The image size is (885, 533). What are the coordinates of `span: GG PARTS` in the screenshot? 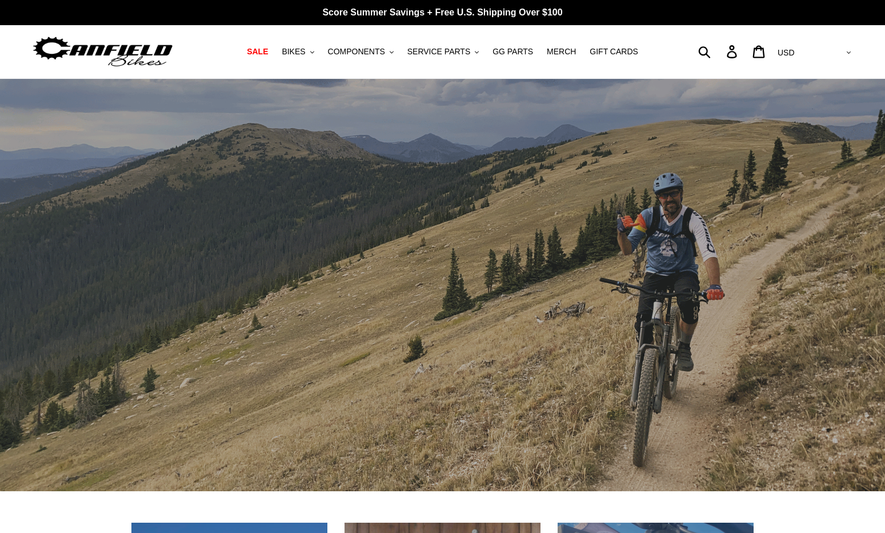 It's located at (513, 51).